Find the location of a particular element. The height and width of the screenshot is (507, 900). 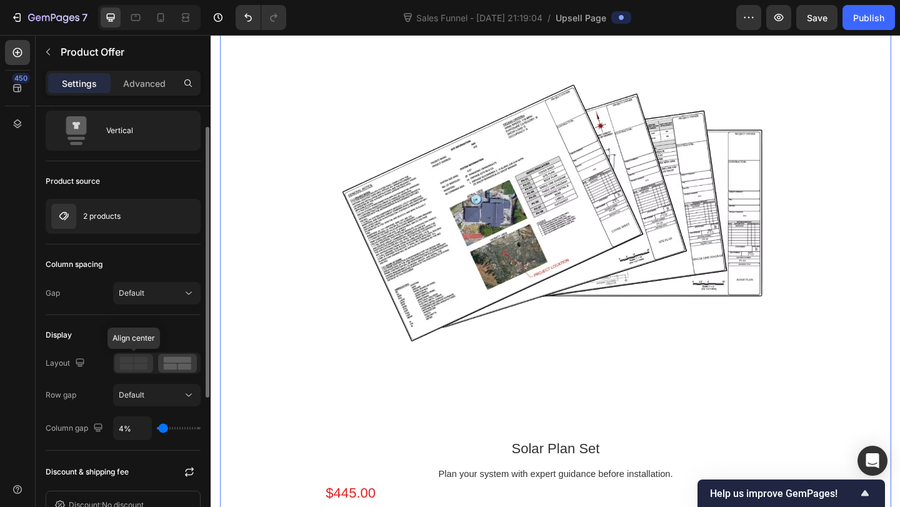

p: Settings is located at coordinates (79, 83).